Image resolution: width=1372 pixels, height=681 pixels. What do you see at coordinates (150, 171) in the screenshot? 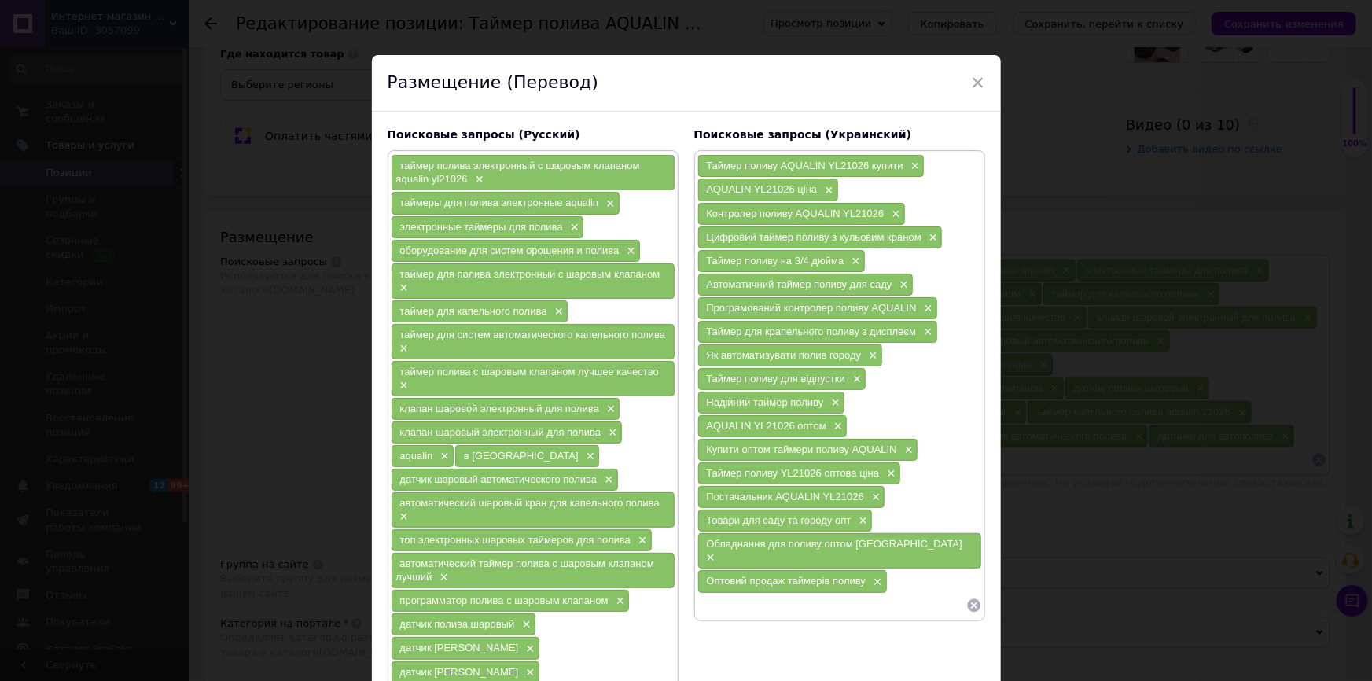
I see `strong: внутренняя резьба 3/4"` at bounding box center [150, 171].